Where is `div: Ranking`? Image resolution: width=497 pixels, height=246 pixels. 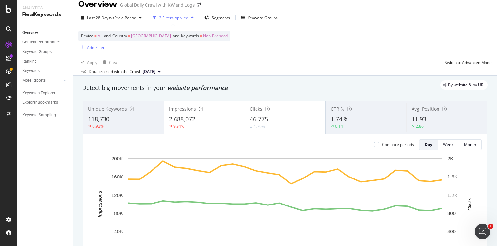 div: Ranking is located at coordinates (30, 61).